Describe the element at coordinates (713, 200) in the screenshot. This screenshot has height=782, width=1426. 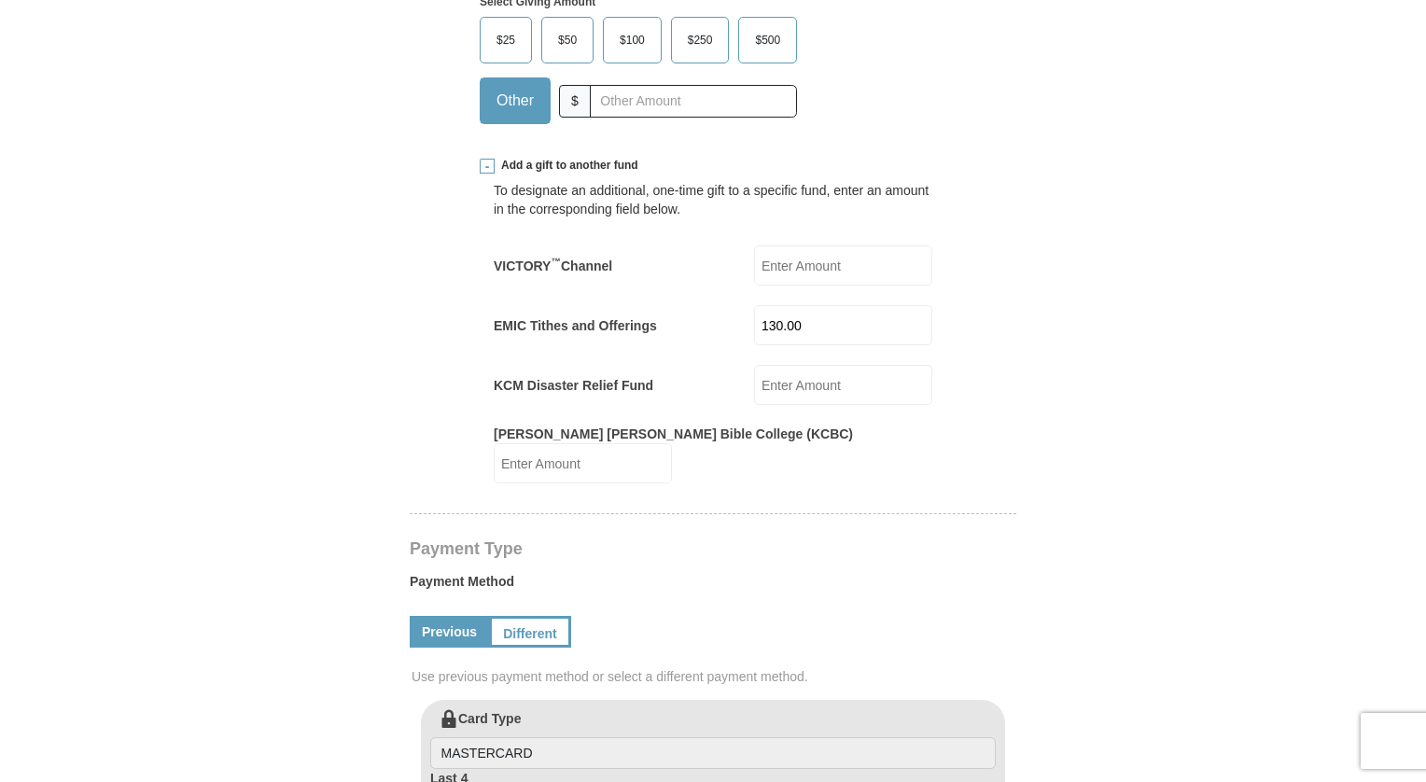
I see `div: To designate an additional, one-time gift to a specific fund, enter an amount in the correspondin...` at that location.